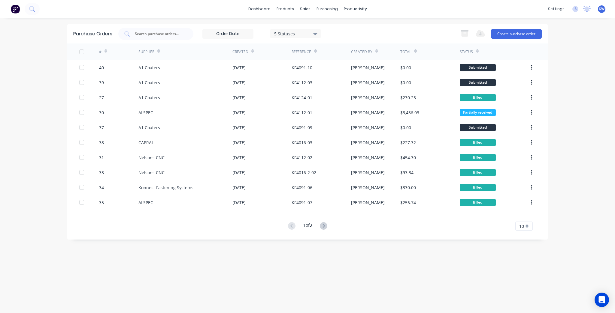 The width and height of the screenshot is (615, 313). I want to click on div: $3,436.03, so click(409, 113).